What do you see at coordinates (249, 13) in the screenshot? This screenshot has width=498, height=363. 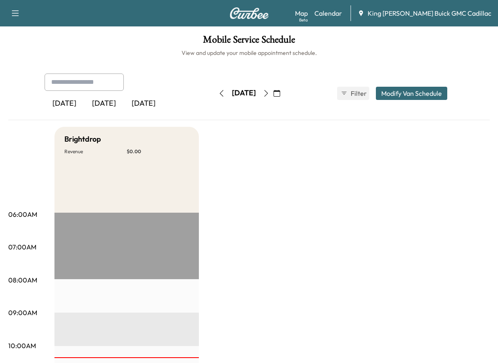 I see `img: Curbee Logo` at bounding box center [249, 13].